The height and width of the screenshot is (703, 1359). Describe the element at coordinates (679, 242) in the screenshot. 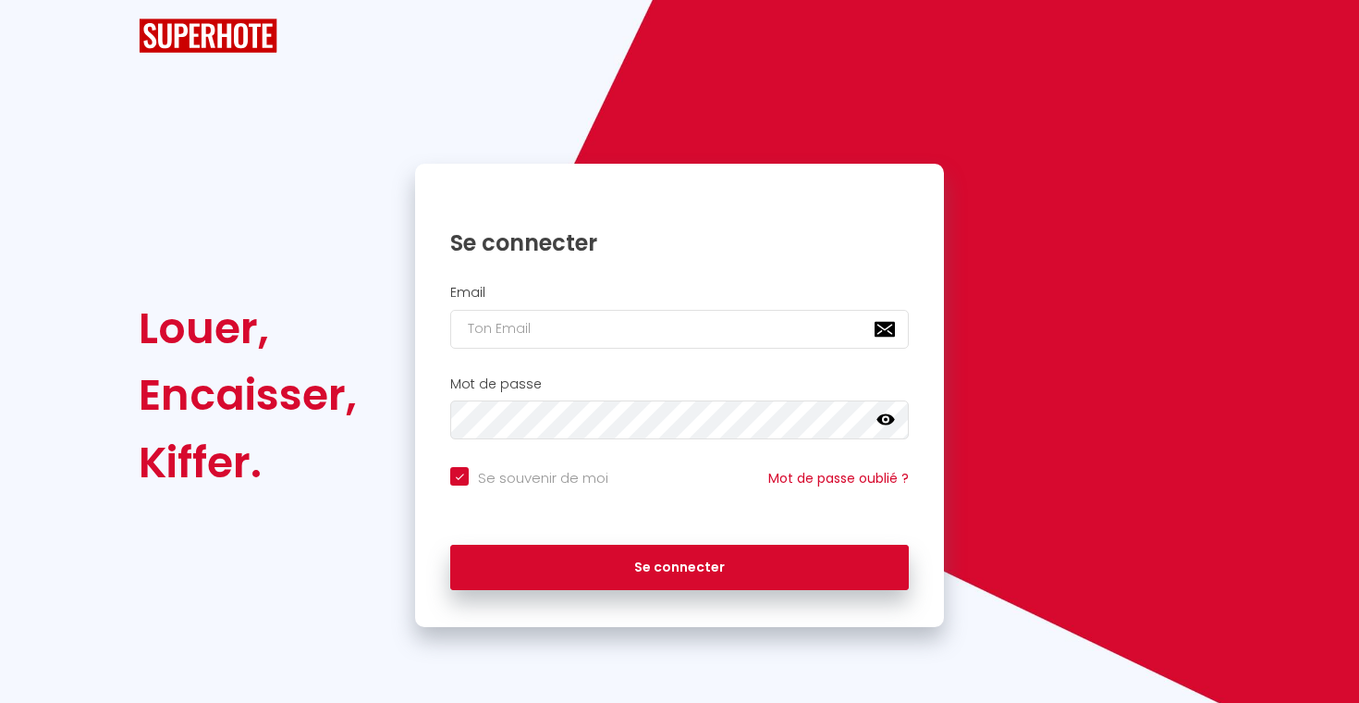

I see `h1: Se connecter` at that location.